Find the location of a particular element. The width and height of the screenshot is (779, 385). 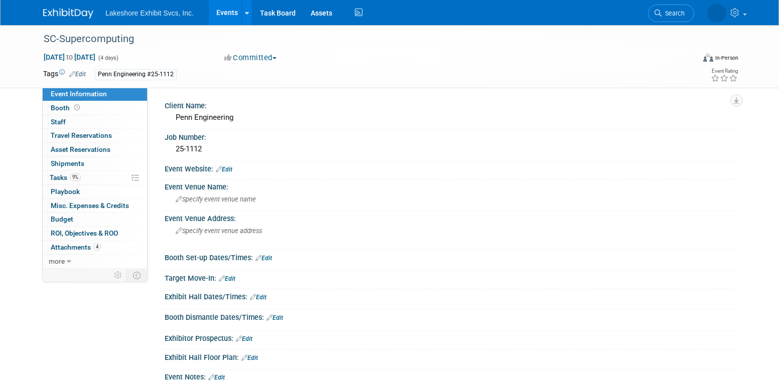

span: ROI, Objectives & ROO is located at coordinates (84, 233).